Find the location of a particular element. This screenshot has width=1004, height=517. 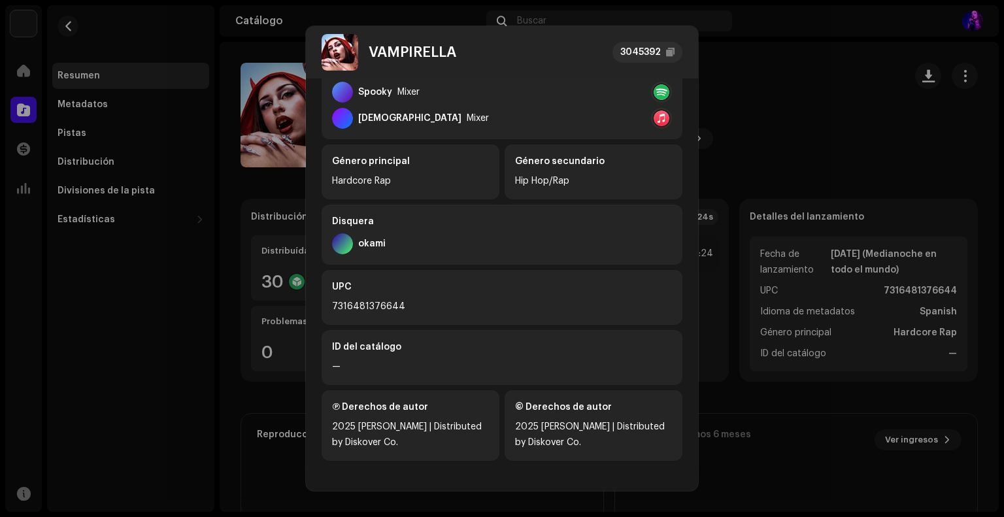

div: Género secundario is located at coordinates (593, 161).